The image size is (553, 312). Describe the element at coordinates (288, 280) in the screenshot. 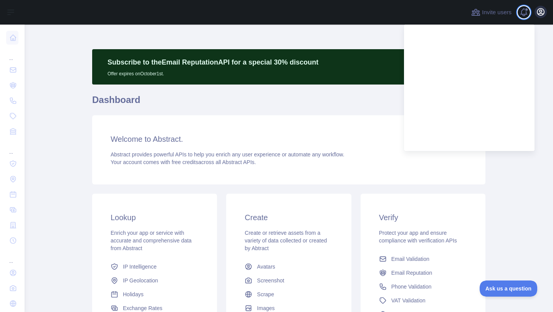

I see `a: Screenshot` at that location.